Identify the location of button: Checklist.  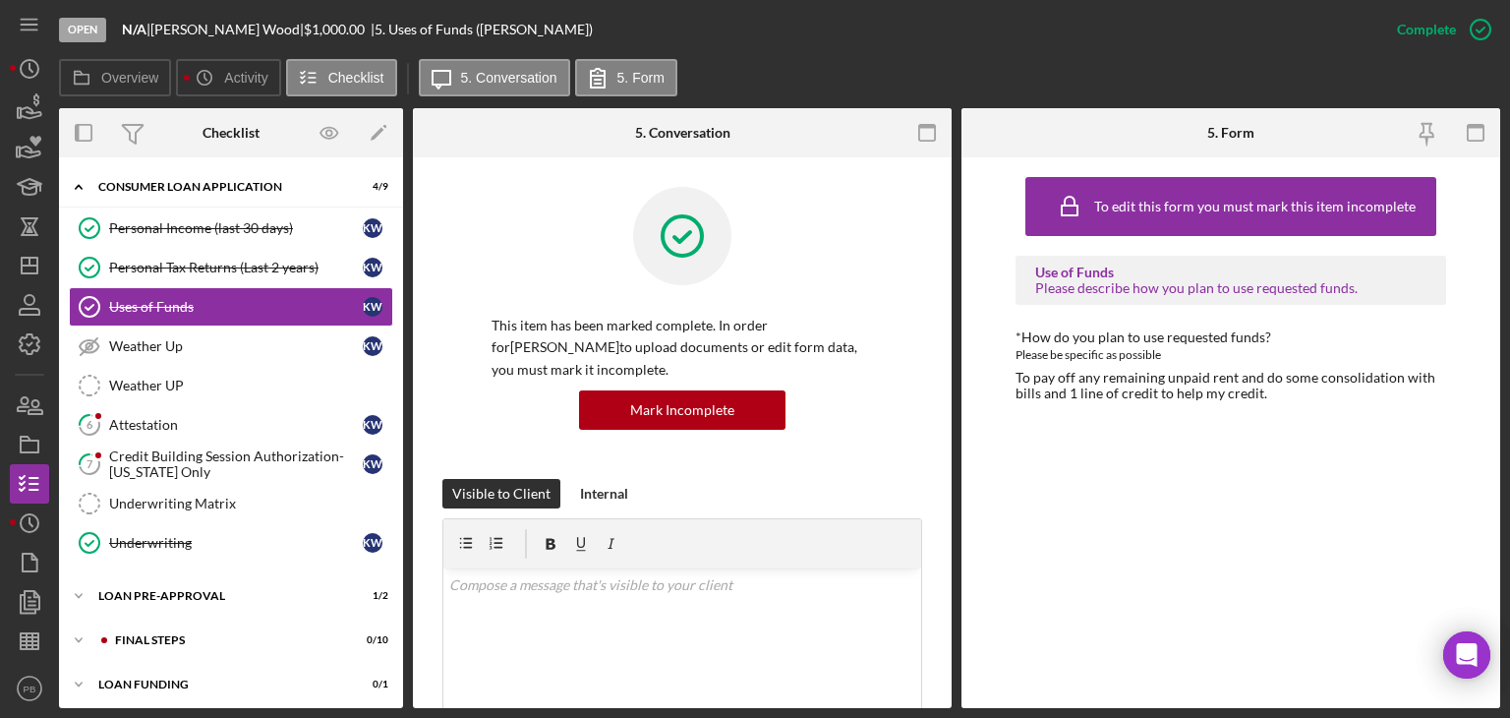
(341, 78).